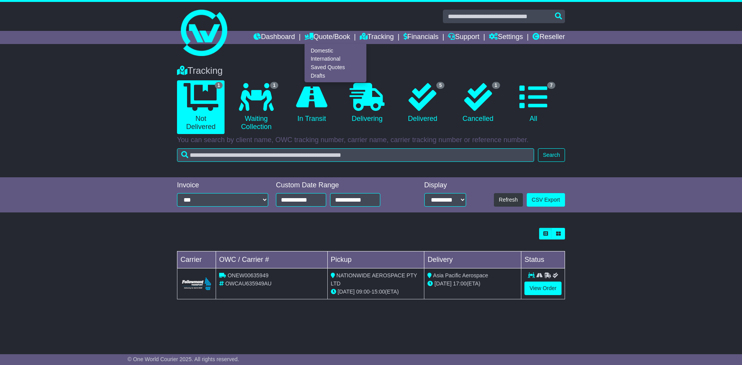  I want to click on a: Financials, so click(421, 37).